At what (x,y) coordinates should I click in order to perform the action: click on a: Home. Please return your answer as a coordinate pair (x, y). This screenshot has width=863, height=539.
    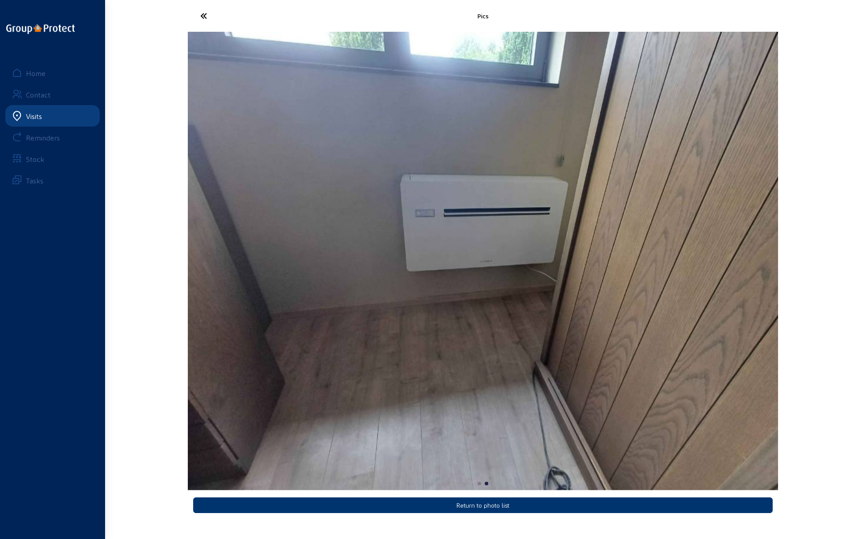
    Looking at the image, I should click on (52, 73).